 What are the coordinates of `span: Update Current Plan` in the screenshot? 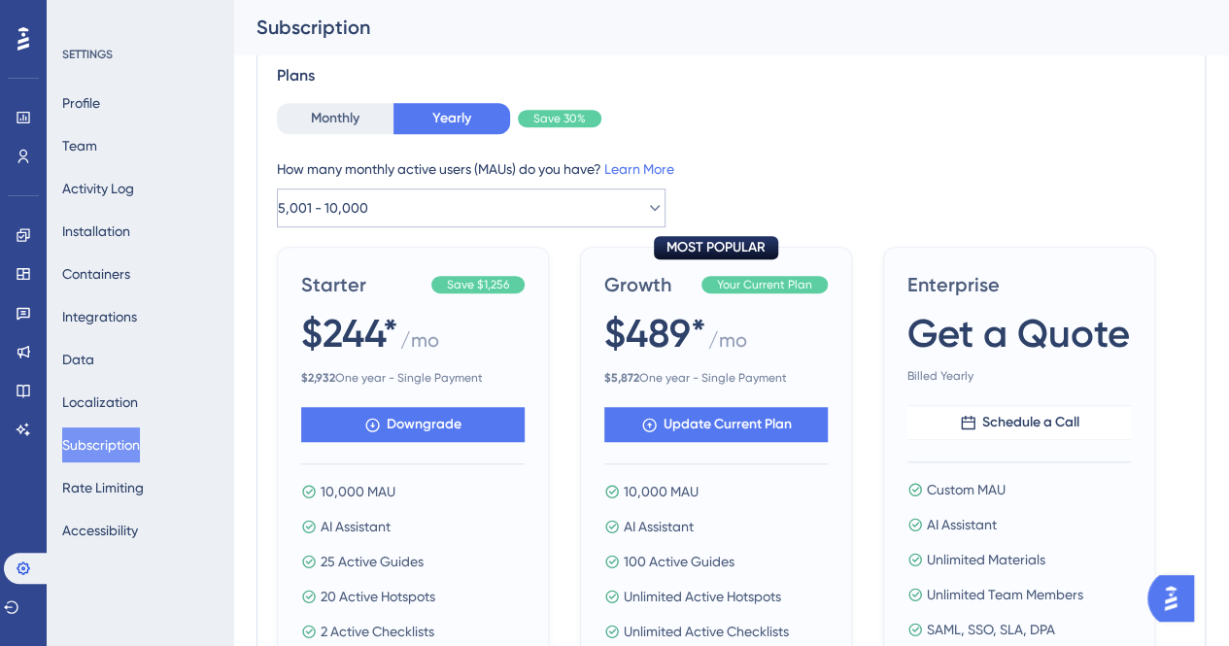 It's located at (727, 424).